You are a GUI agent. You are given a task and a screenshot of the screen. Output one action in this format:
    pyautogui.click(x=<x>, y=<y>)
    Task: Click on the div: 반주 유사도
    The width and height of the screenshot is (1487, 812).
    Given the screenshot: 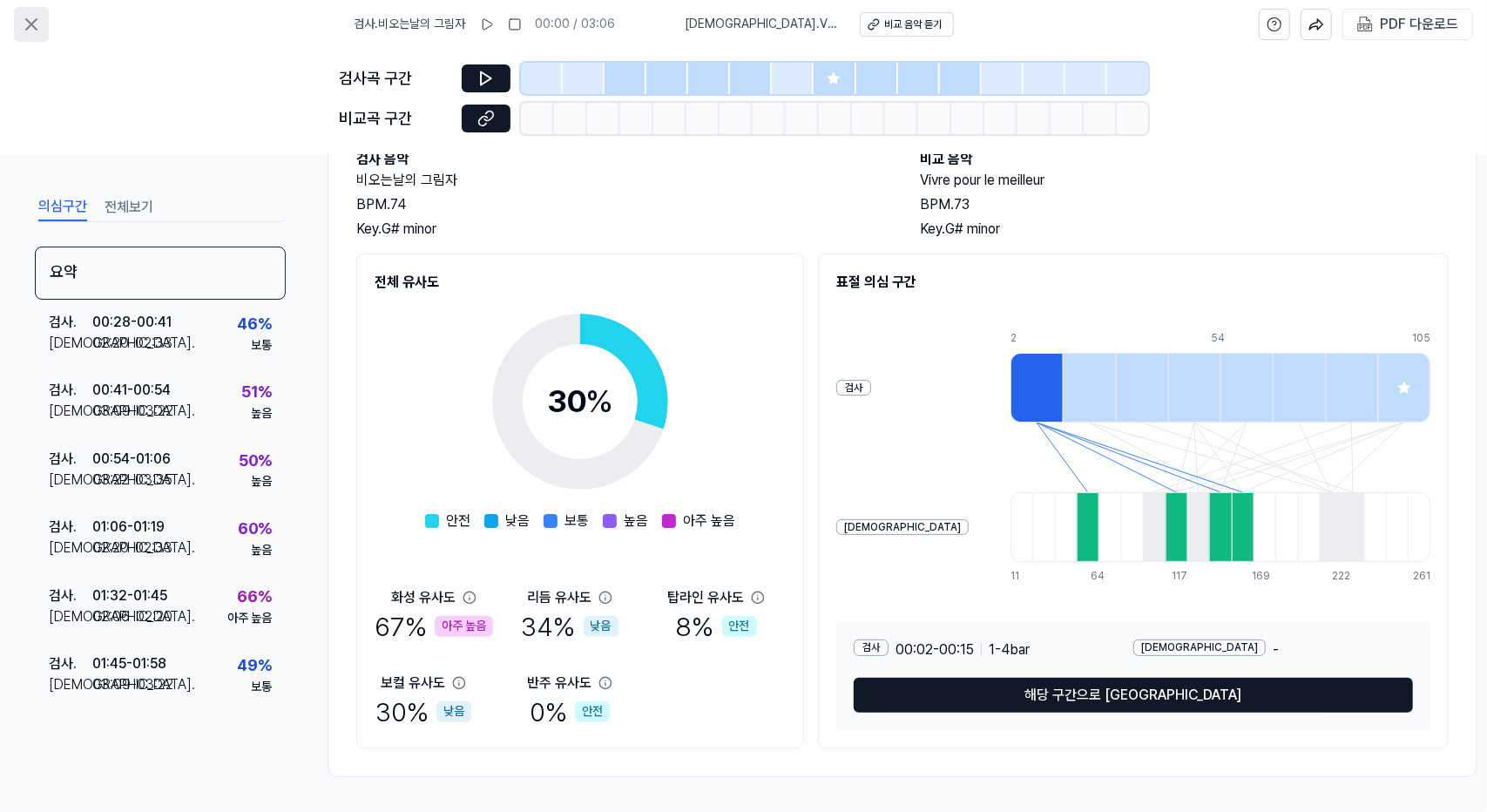 What is the action you would take?
    pyautogui.click(x=559, y=682)
    